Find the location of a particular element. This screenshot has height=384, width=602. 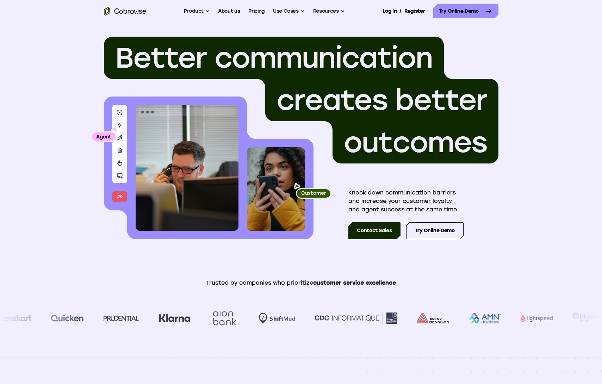

a: Go to the home page is located at coordinates (125, 11).